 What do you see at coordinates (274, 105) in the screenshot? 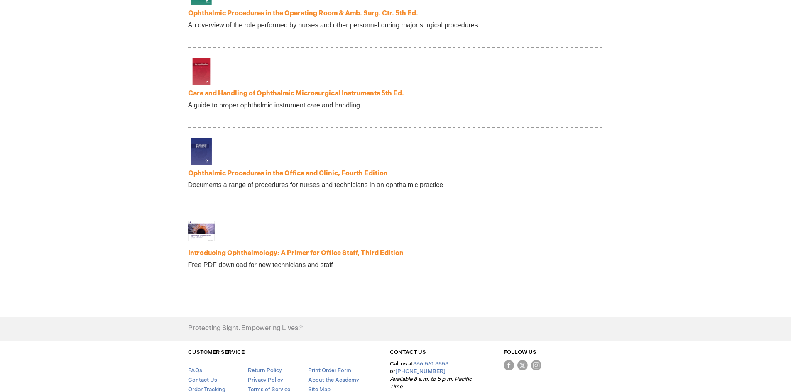
I see `span: A guide to proper ophthalmic instrument care and handling` at bounding box center [274, 105].